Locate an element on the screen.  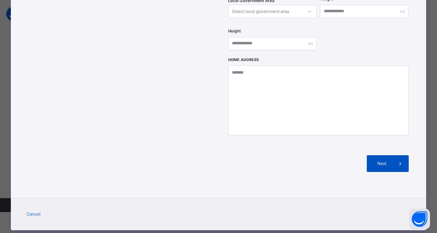
label: Height is located at coordinates (234, 31).